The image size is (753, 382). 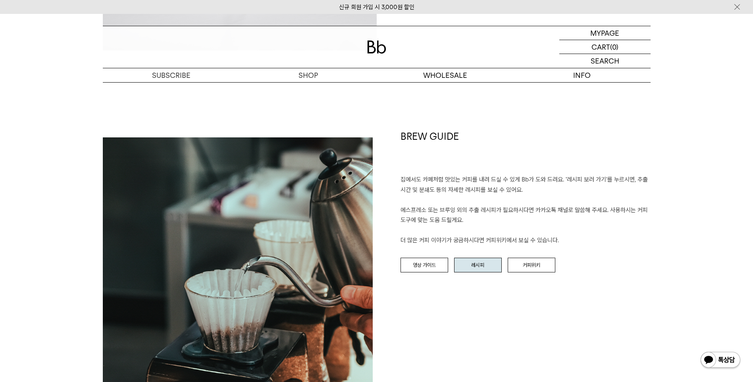 What do you see at coordinates (600, 47) in the screenshot?
I see `p: CART` at bounding box center [600, 47].